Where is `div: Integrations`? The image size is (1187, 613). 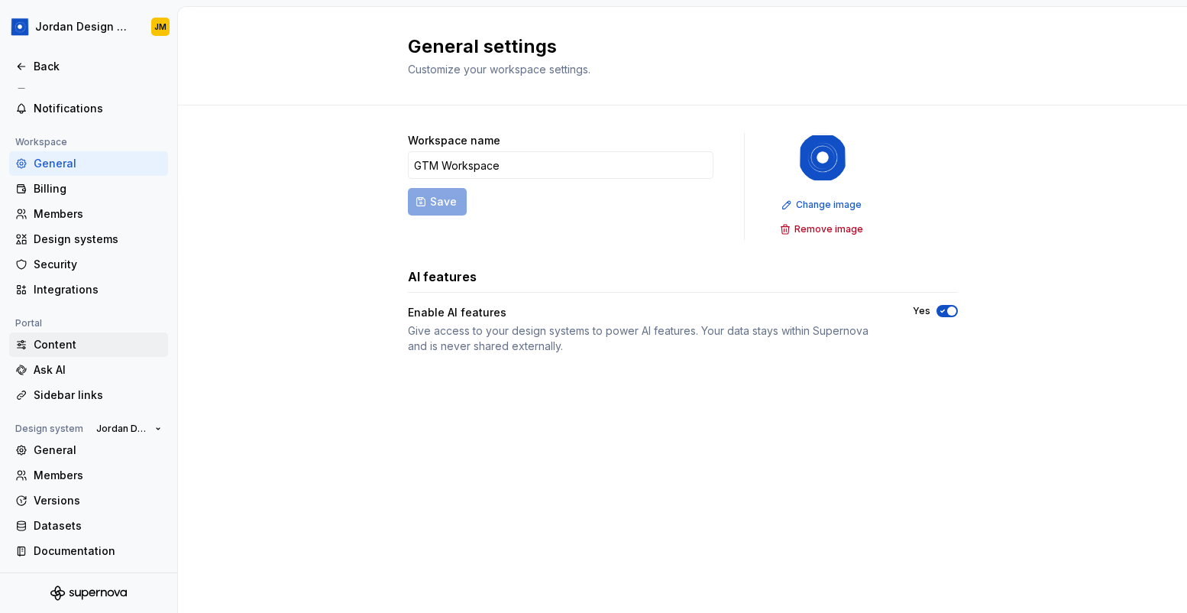
div: Integrations is located at coordinates (98, 290).